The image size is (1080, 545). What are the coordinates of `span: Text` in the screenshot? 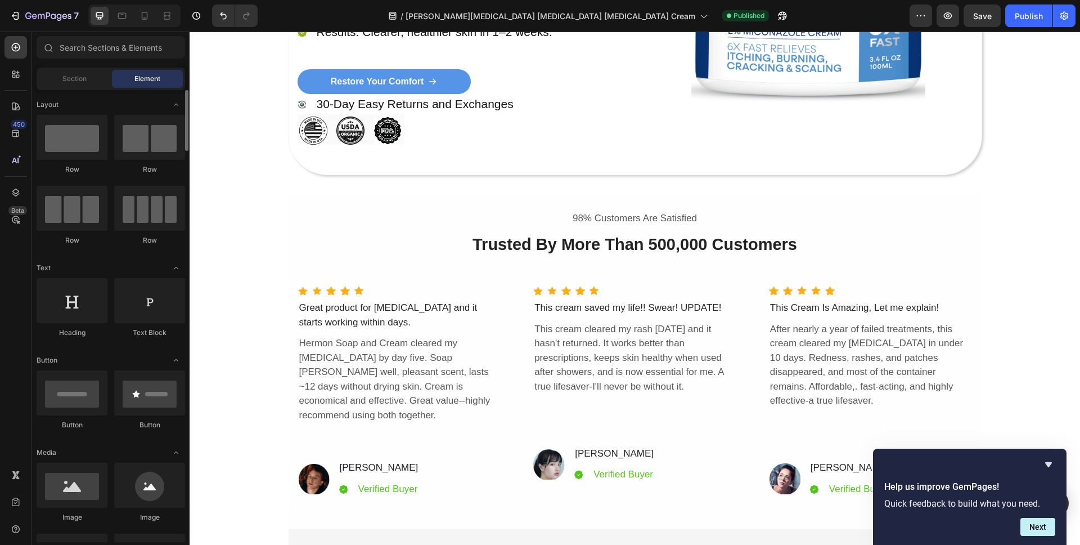 It's located at (43, 268).